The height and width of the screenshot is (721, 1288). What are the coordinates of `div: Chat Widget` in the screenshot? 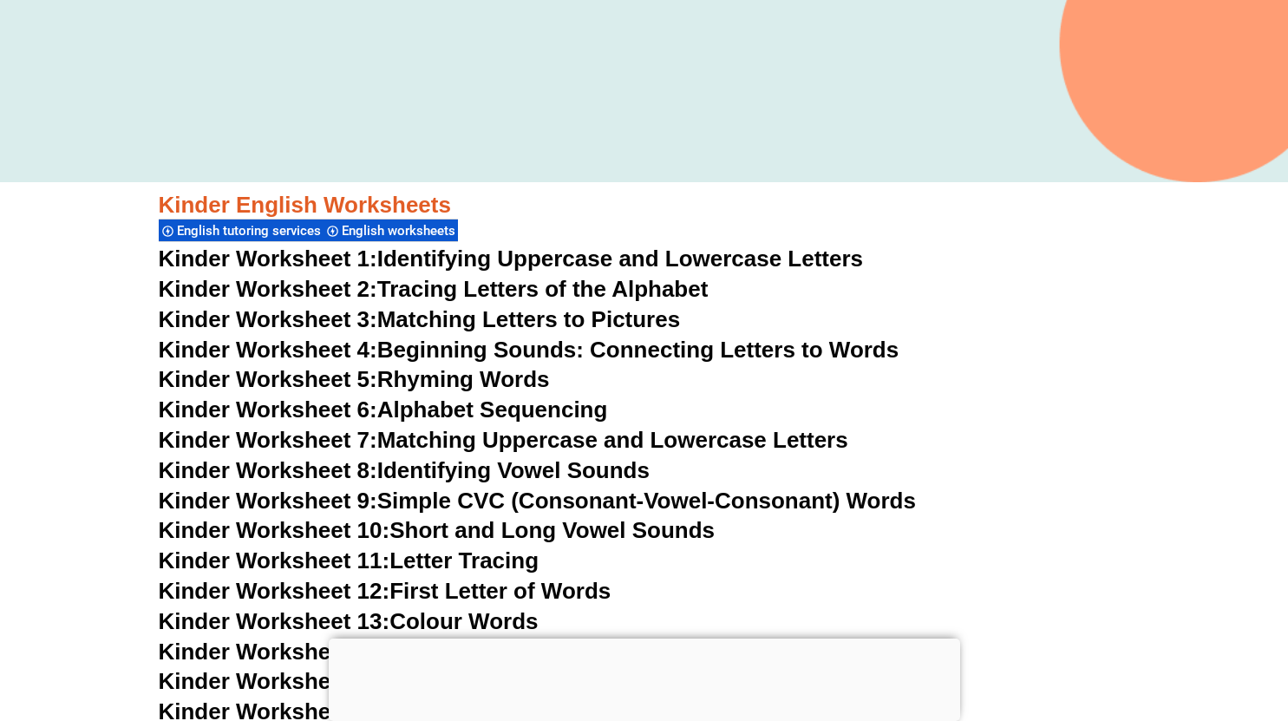 It's located at (1143, 623).